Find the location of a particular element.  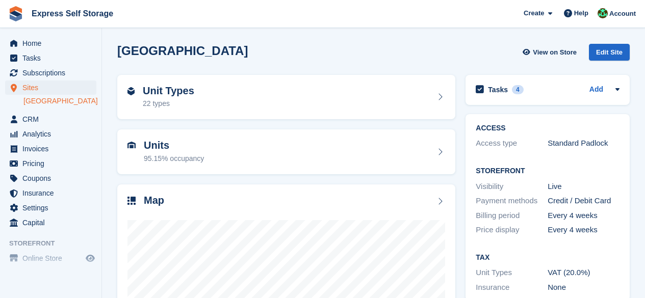

div: Standard Padlock is located at coordinates (583, 143).